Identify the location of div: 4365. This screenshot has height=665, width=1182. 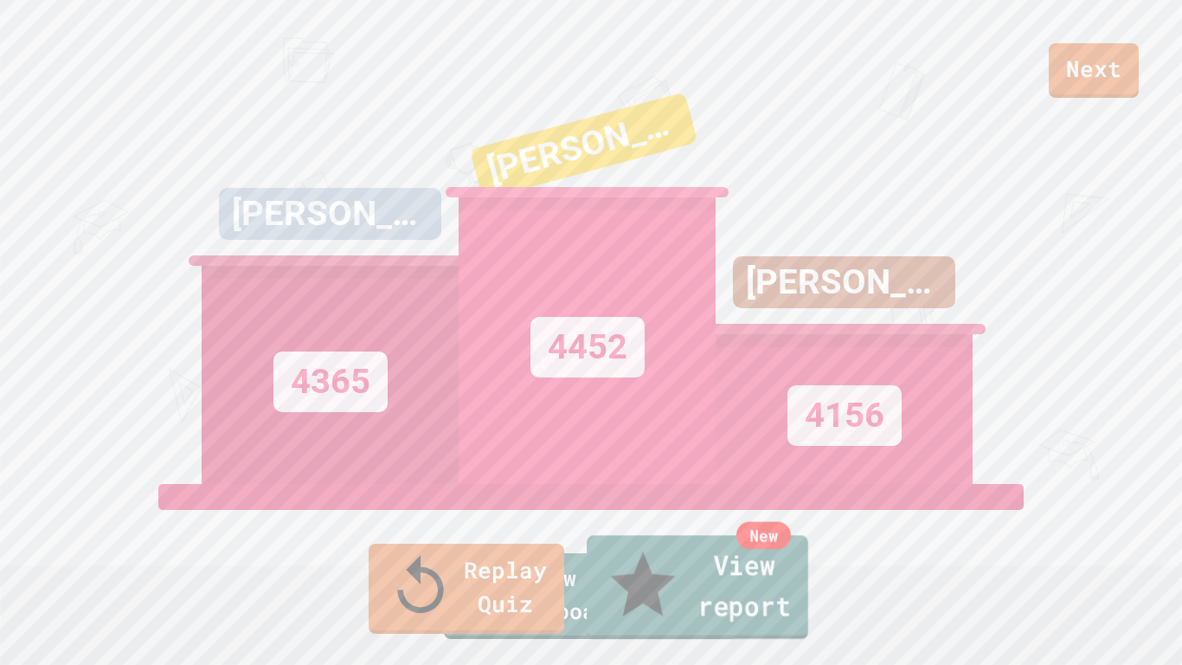
(331, 382).